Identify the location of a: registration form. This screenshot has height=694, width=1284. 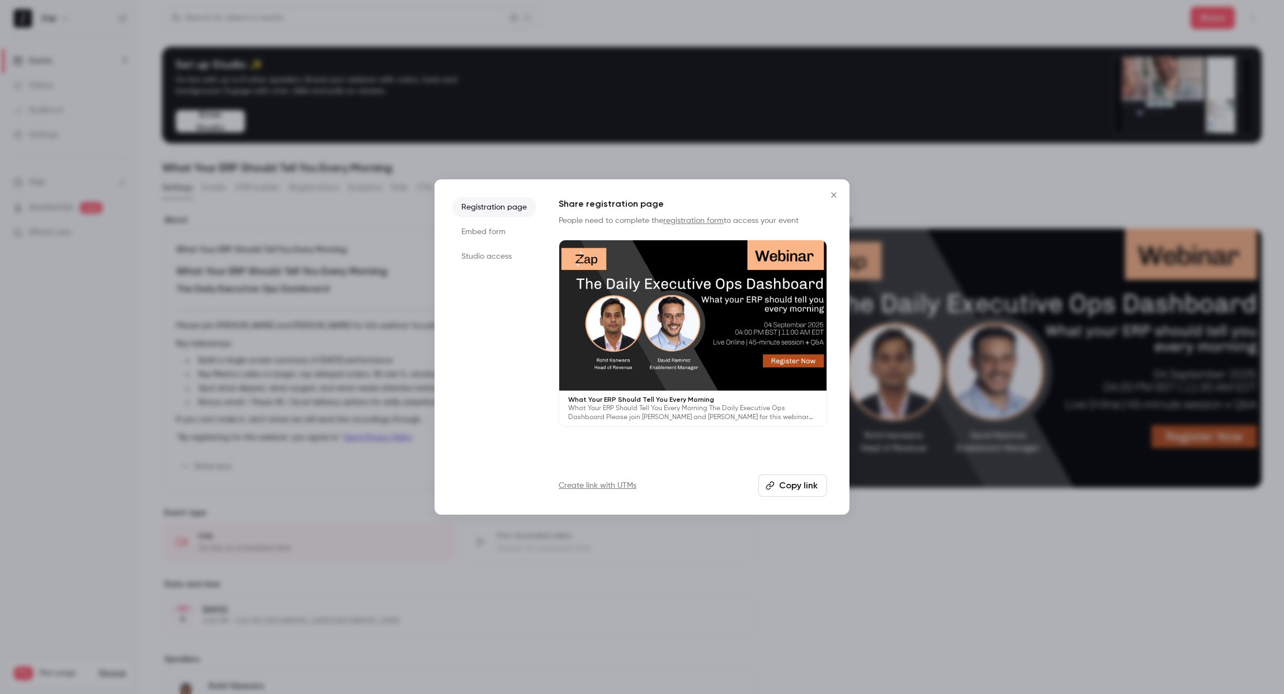
(693, 221).